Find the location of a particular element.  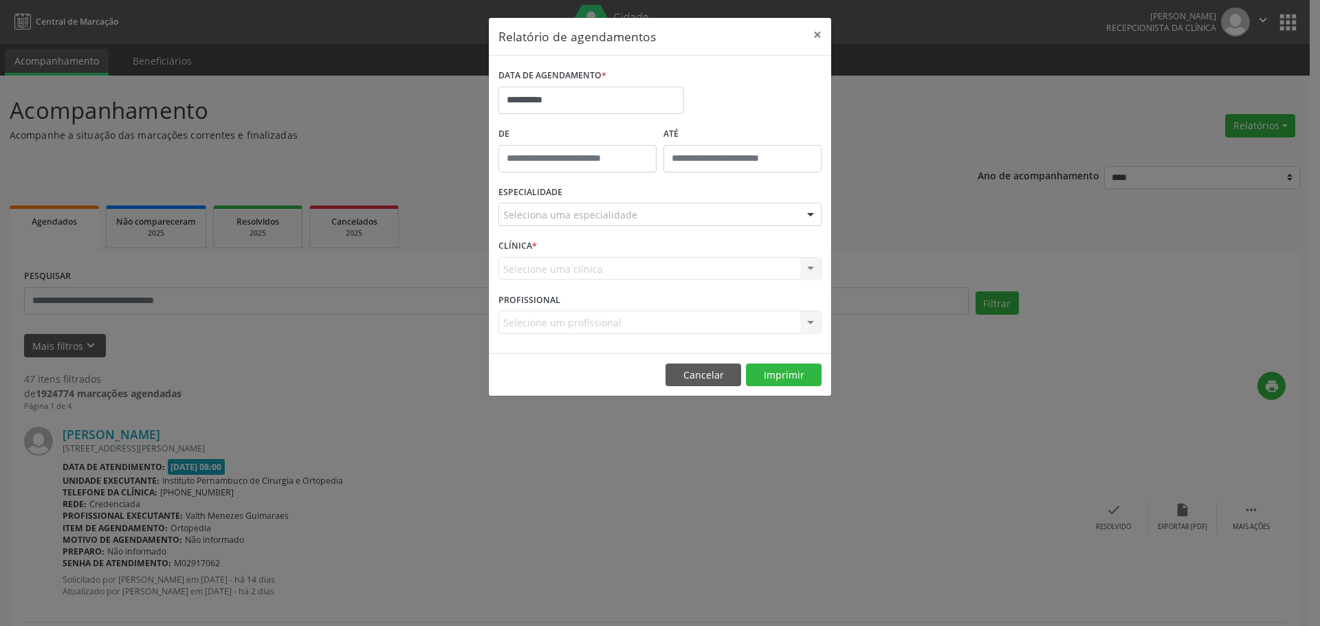

label: DATA DE AGENDAMENTO is located at coordinates (552, 76).